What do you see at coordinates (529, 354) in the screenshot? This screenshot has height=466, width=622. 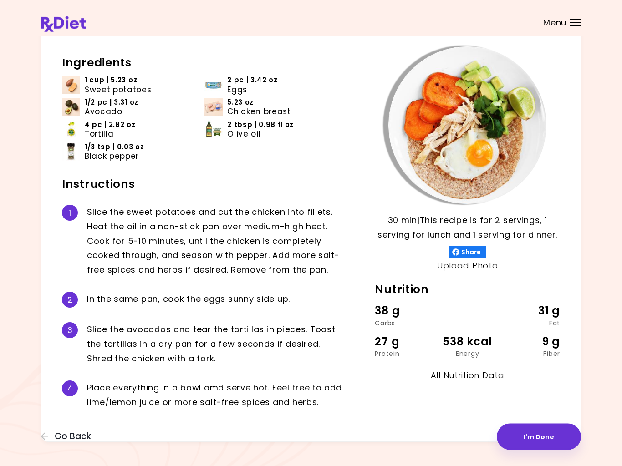 I see `div: Fiber` at bounding box center [529, 354].